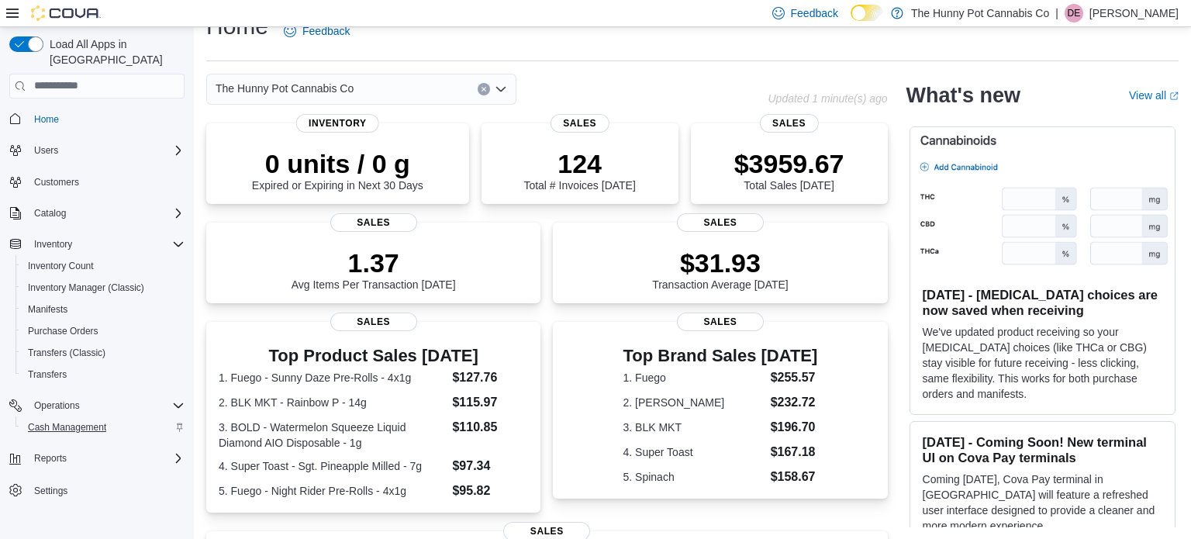 This screenshot has height=539, width=1191. I want to click on a: Home, so click(47, 119).